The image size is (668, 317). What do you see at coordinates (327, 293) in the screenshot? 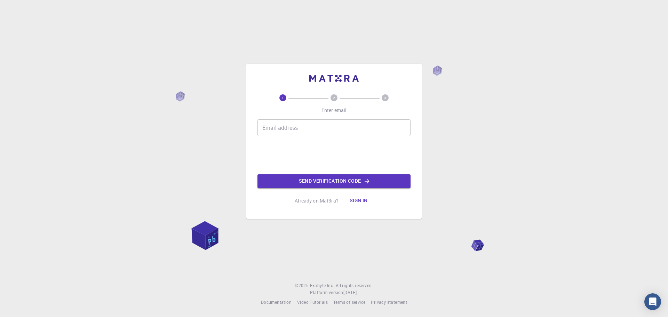
I see `span: Platform version` at bounding box center [327, 293].